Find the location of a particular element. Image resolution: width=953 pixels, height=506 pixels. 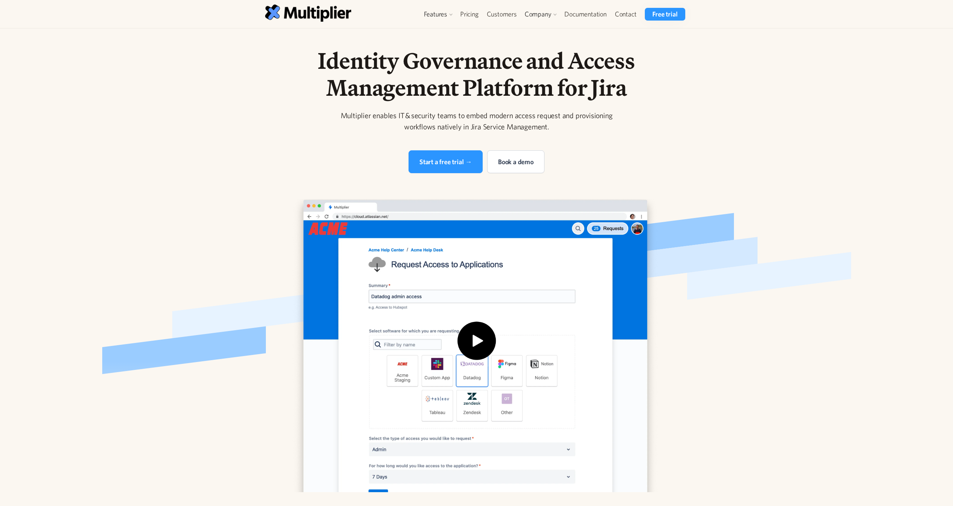

h1: Identity Governance and Access Management Platform for Jira is located at coordinates (477, 74).